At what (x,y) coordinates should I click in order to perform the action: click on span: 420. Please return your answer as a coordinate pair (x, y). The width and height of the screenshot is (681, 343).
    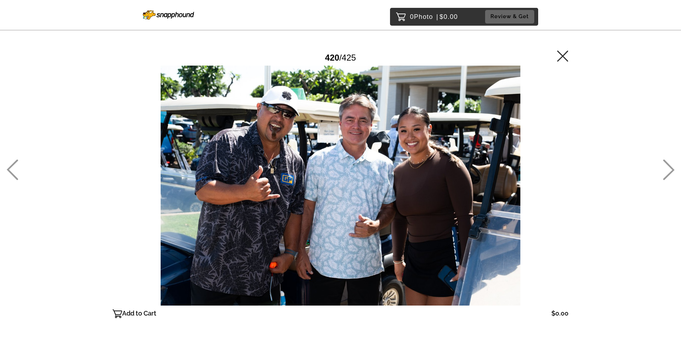
    Looking at the image, I should click on (332, 57).